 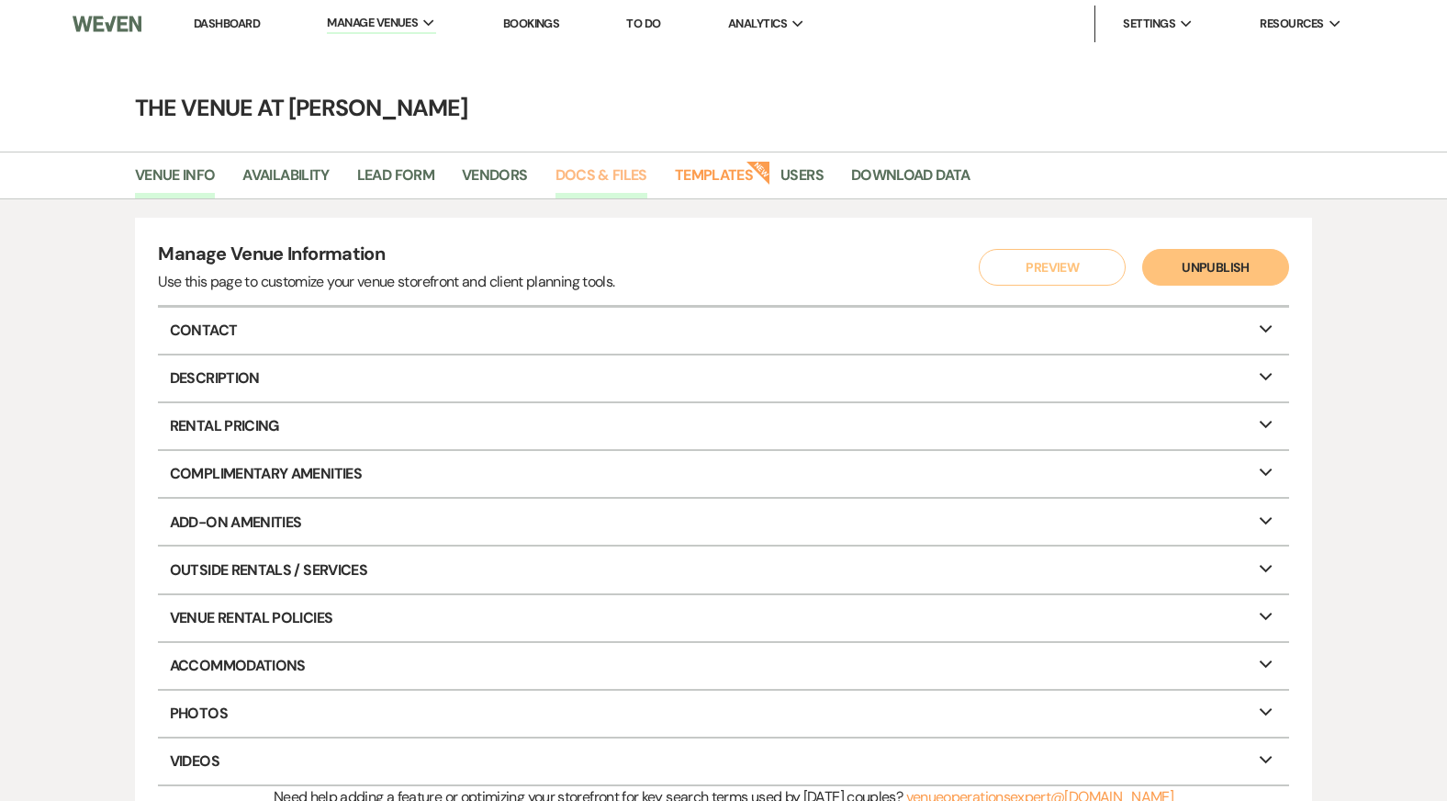 I want to click on strong: New, so click(x=758, y=172).